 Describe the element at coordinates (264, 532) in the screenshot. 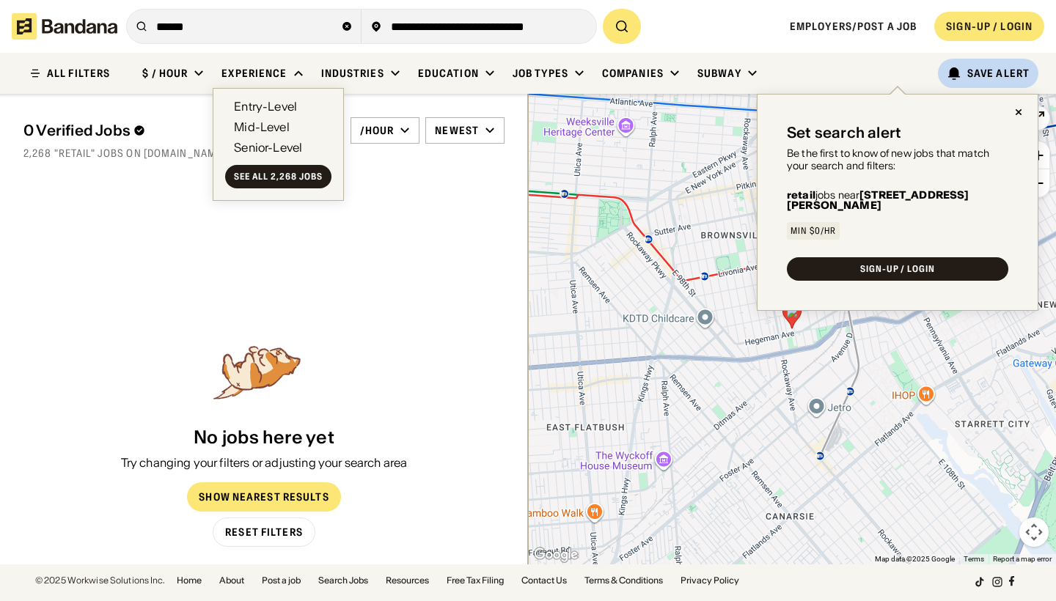

I see `div: Reset Filters` at that location.